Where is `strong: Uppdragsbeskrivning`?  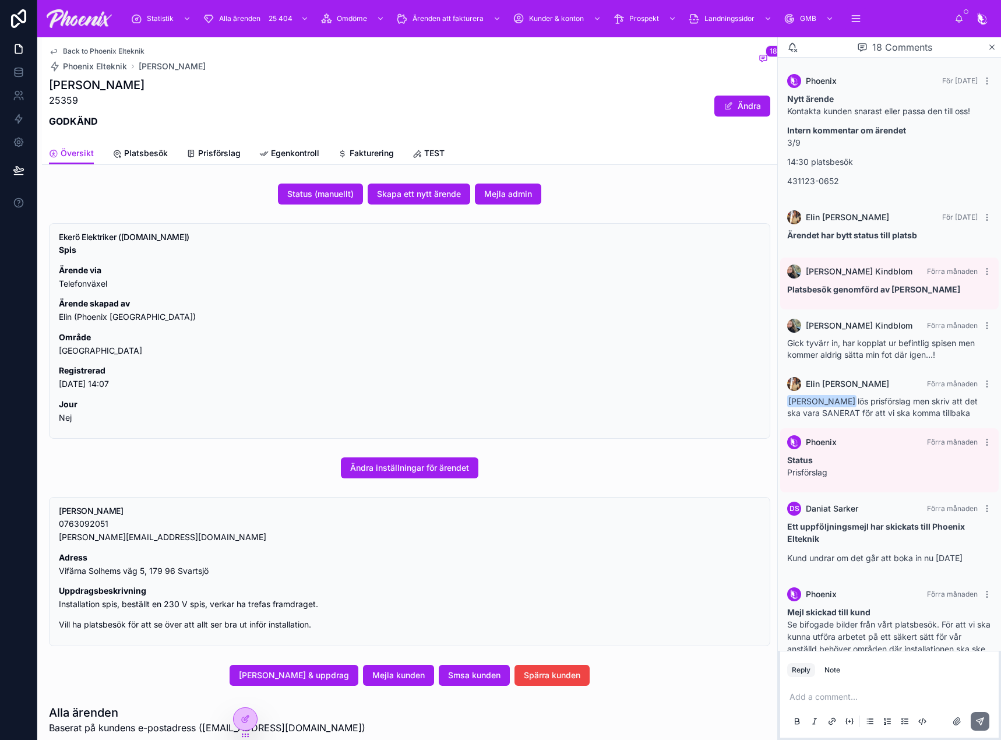 strong: Uppdragsbeskrivning is located at coordinates (103, 590).